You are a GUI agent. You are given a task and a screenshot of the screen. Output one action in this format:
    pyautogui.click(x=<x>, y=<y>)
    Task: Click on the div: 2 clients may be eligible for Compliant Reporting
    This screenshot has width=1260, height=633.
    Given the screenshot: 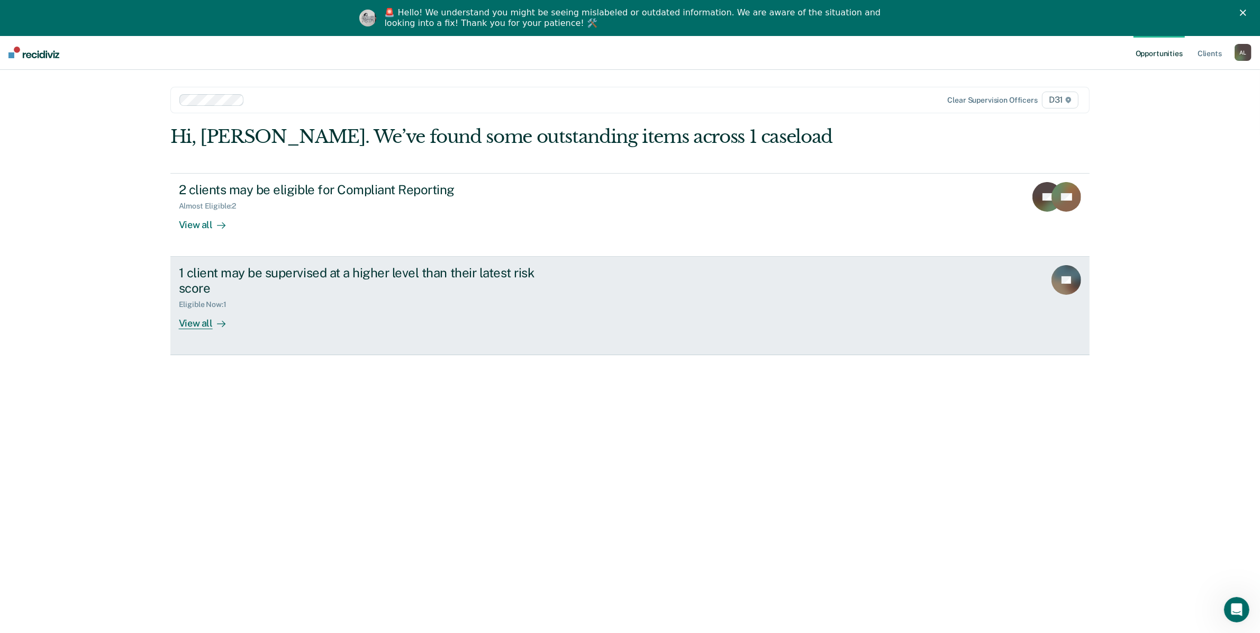 What is the action you would take?
    pyautogui.click(x=365, y=190)
    